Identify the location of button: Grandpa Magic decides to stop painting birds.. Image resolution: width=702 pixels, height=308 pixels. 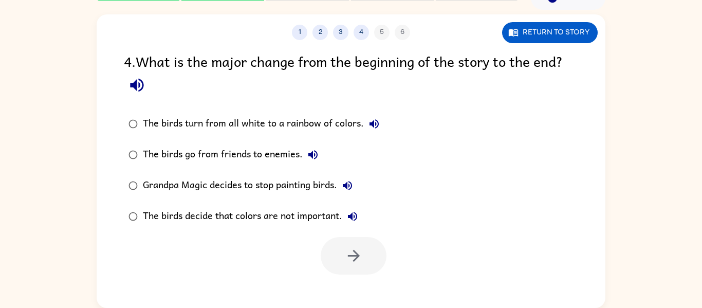
(347, 185).